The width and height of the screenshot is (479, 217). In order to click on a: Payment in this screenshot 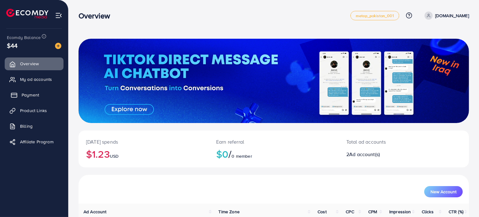, I will do `click(34, 95)`.